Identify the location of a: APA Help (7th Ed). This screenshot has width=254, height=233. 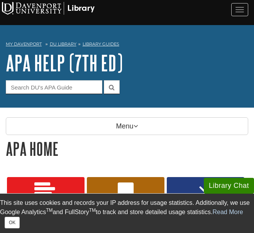
(64, 63).